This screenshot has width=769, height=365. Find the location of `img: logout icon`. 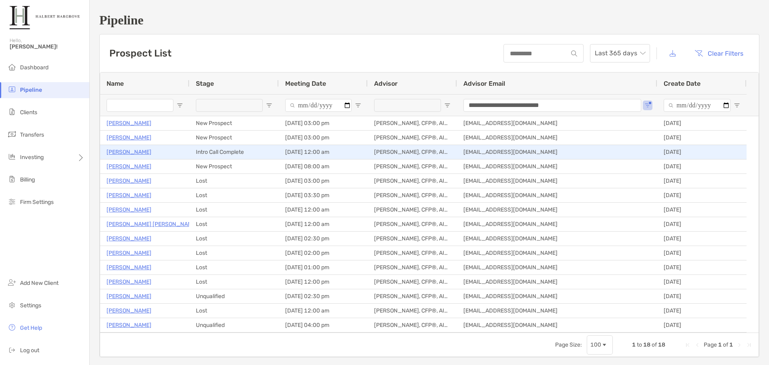

img: logout icon is located at coordinates (12, 350).